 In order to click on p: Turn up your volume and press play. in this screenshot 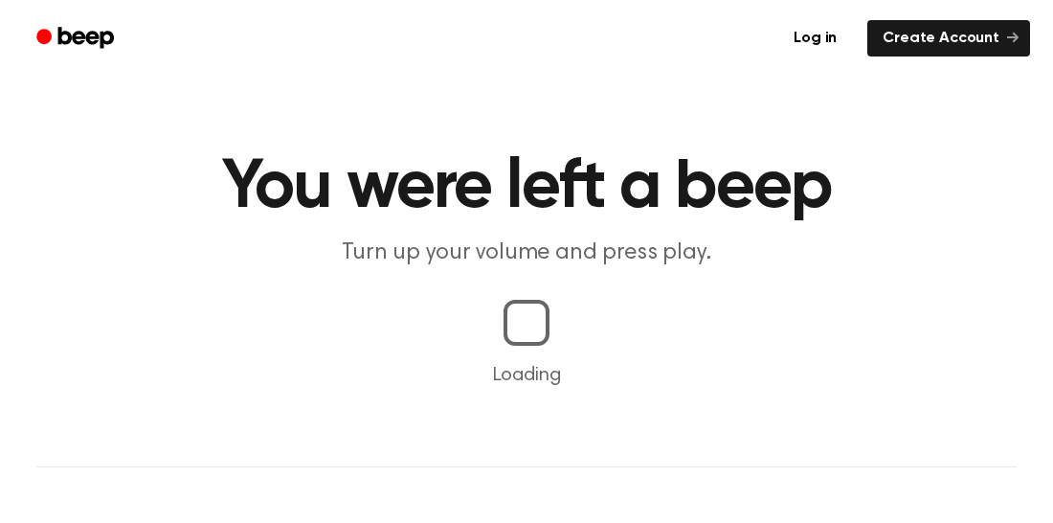, I will do `click(527, 253)`.